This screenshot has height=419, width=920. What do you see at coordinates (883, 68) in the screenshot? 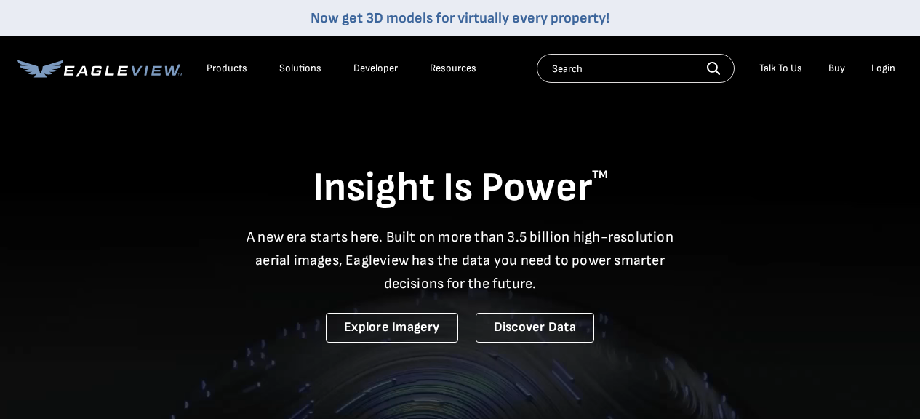
I see `div: Login` at bounding box center [883, 68].